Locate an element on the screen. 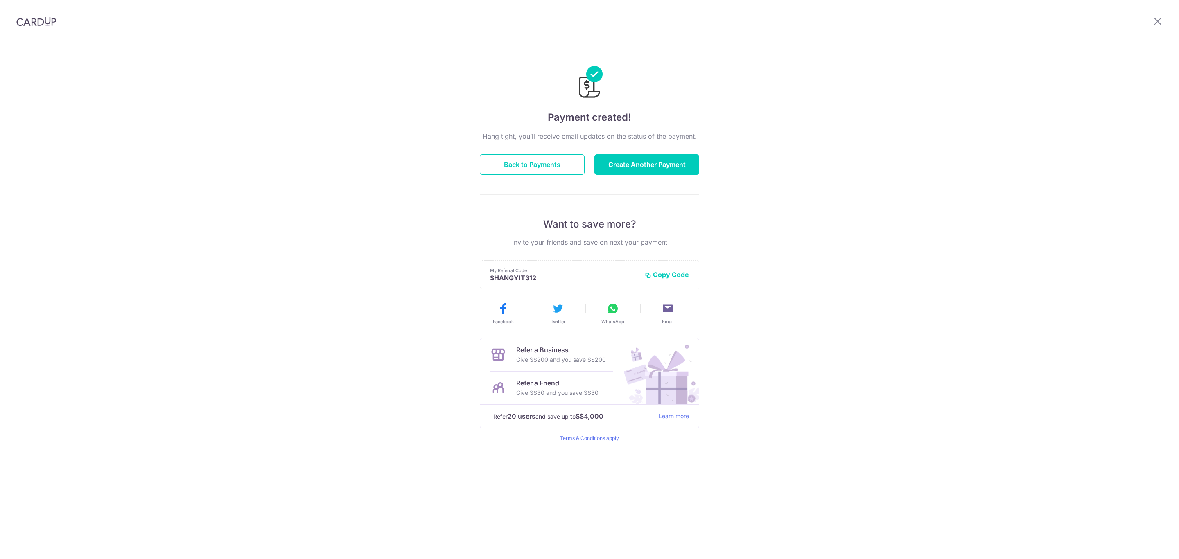 This screenshot has height=559, width=1179. p: Refer and save up to is located at coordinates (573, 416).